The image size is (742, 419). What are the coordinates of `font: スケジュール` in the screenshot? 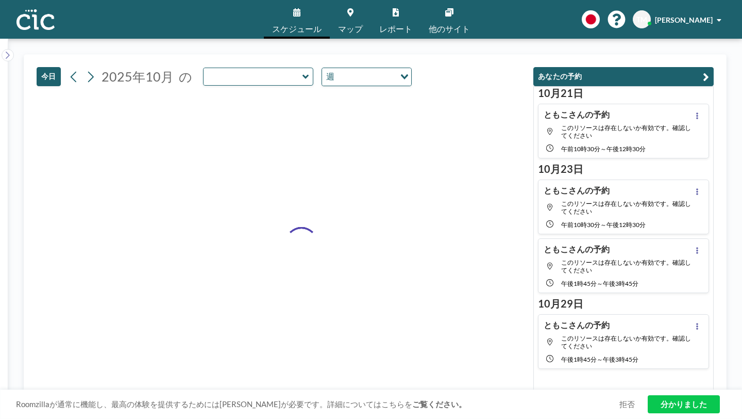 It's located at (297, 28).